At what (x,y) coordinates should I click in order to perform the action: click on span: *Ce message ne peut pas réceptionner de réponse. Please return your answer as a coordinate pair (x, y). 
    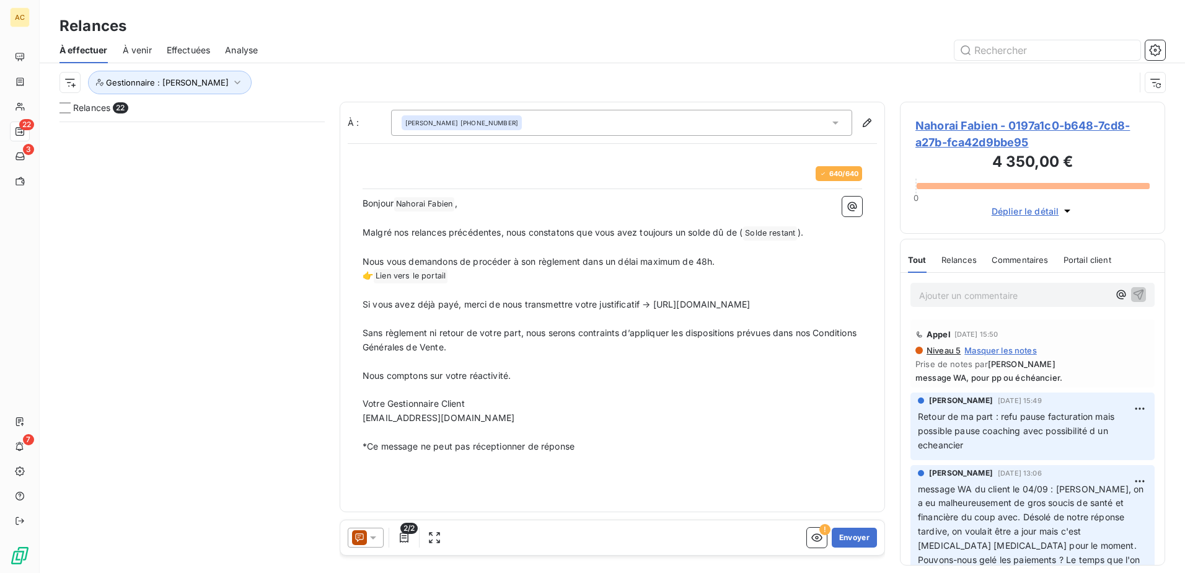
    Looking at the image, I should click on (468, 445).